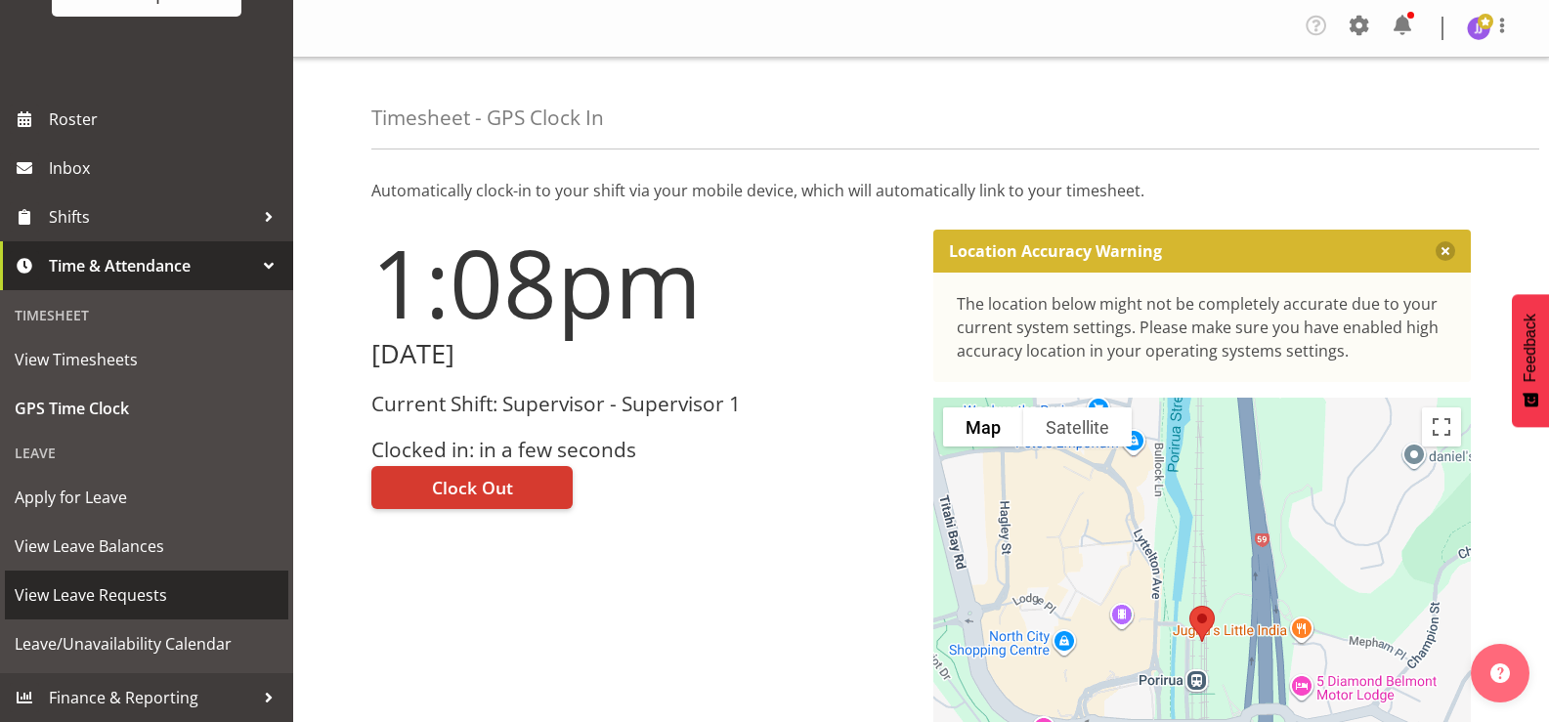 The height and width of the screenshot is (722, 1549). I want to click on a: View Timesheets, so click(147, 360).